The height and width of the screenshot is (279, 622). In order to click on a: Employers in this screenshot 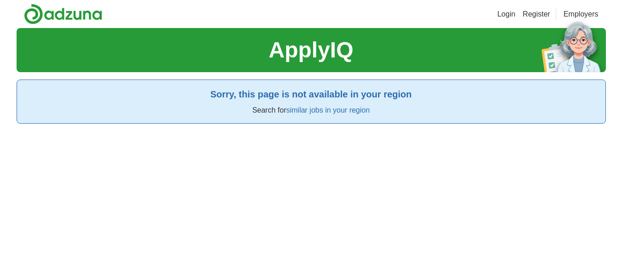, I will do `click(581, 14)`.